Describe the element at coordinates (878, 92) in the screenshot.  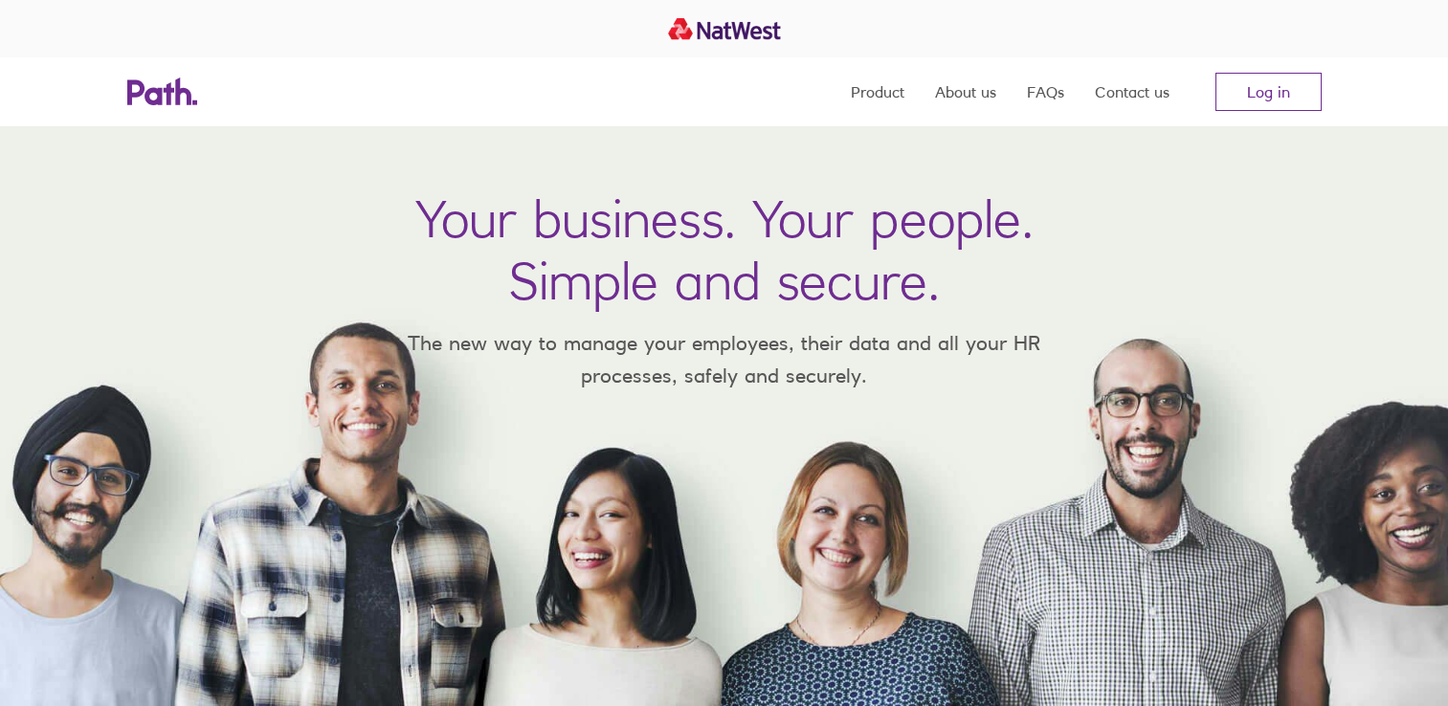
I see `a: Product` at that location.